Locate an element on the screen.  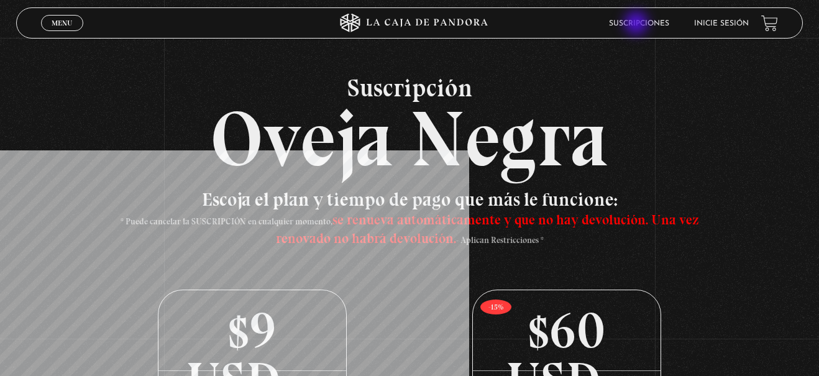
a: View your shopping cart is located at coordinates (769, 23).